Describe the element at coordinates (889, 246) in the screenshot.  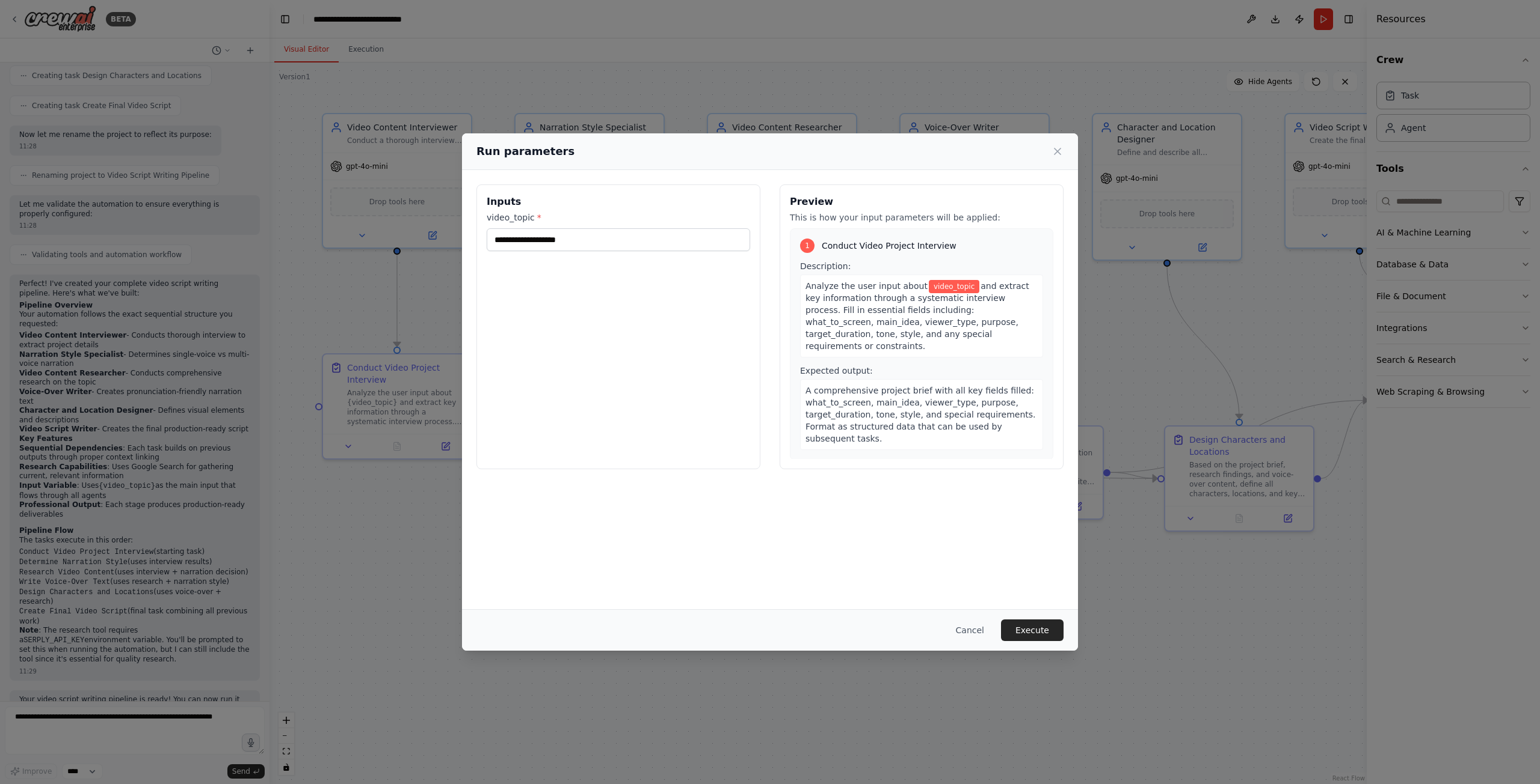
I see `span: Conduct Video Project Interview` at that location.